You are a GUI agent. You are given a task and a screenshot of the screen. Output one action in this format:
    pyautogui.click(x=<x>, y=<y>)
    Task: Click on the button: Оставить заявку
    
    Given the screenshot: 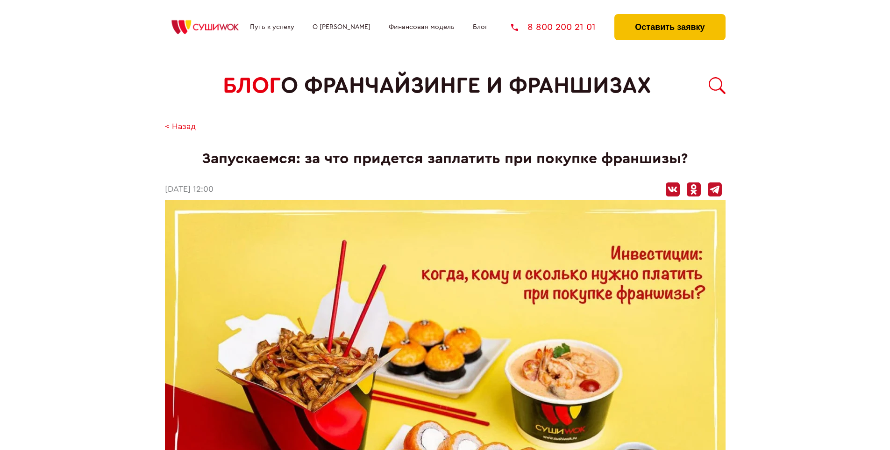 What is the action you would take?
    pyautogui.click(x=670, y=27)
    